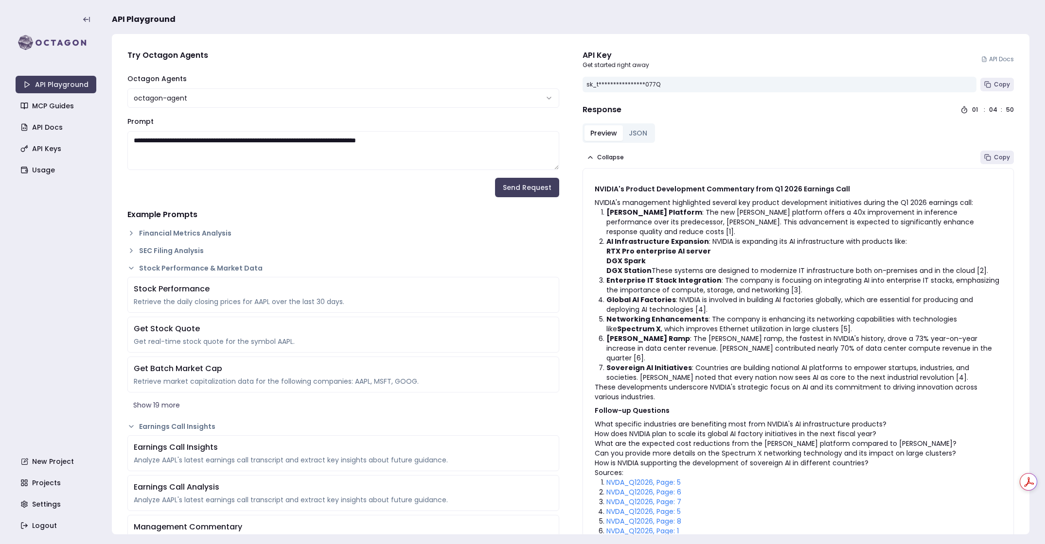  What do you see at coordinates (798, 411) in the screenshot?
I see `h3: Follow-up Questions` at bounding box center [798, 411].